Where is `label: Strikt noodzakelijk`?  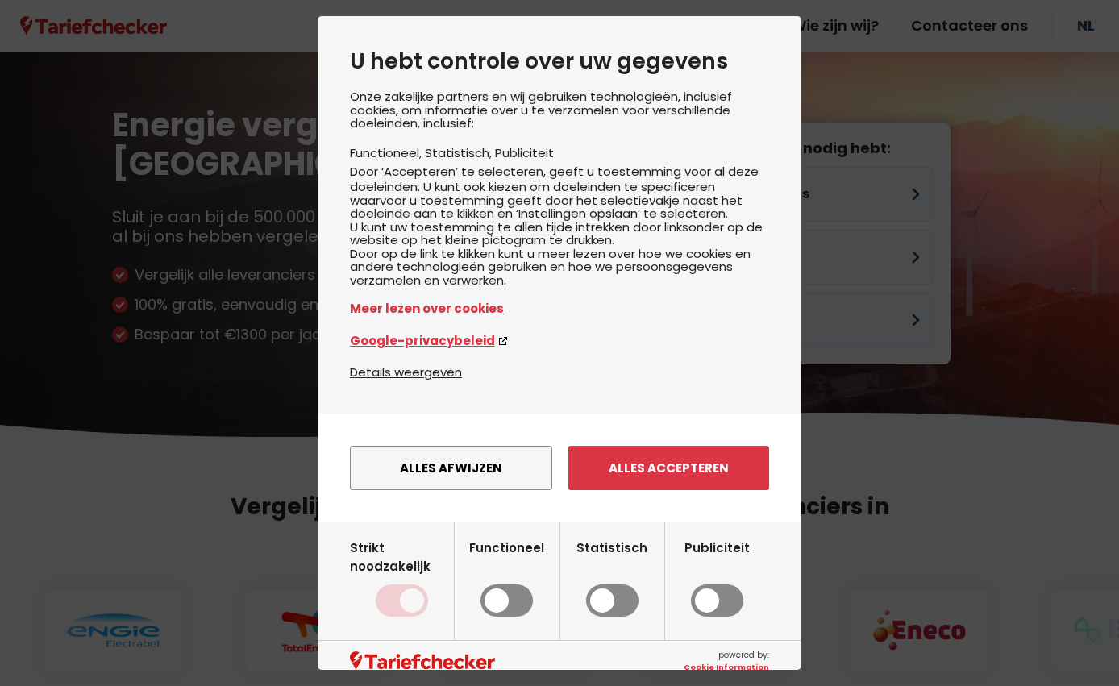
label: Strikt noodzakelijk is located at coordinates (402, 578).